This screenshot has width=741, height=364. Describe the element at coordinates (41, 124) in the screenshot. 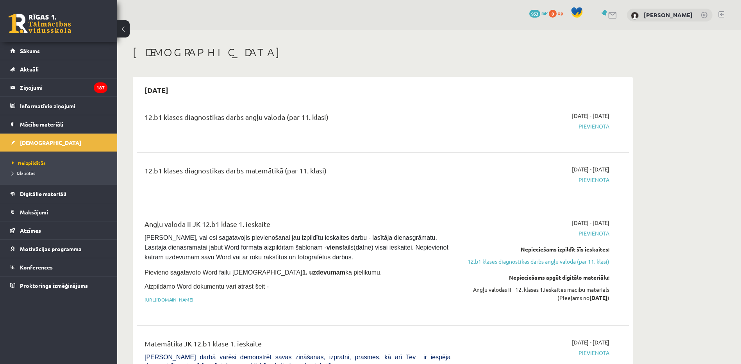

I see `span: Mācību materiāli` at that location.